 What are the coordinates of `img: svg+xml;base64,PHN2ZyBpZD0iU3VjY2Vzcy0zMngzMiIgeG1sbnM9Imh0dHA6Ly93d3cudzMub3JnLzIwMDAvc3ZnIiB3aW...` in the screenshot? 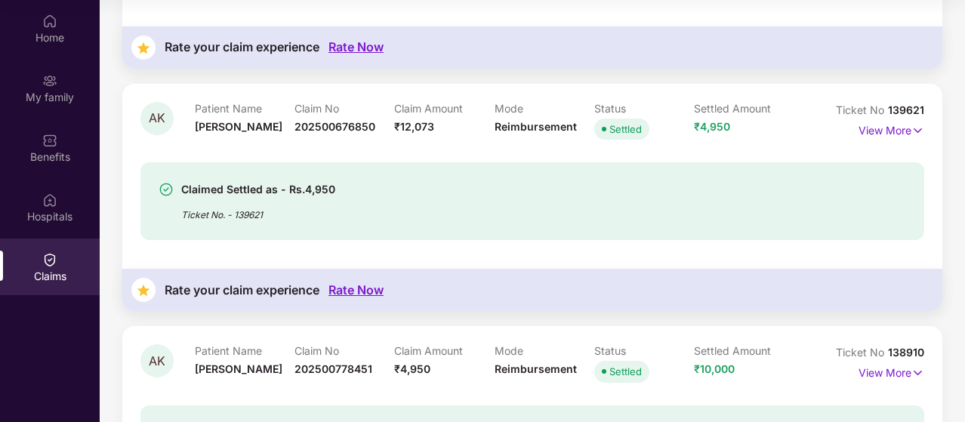 It's located at (166, 189).